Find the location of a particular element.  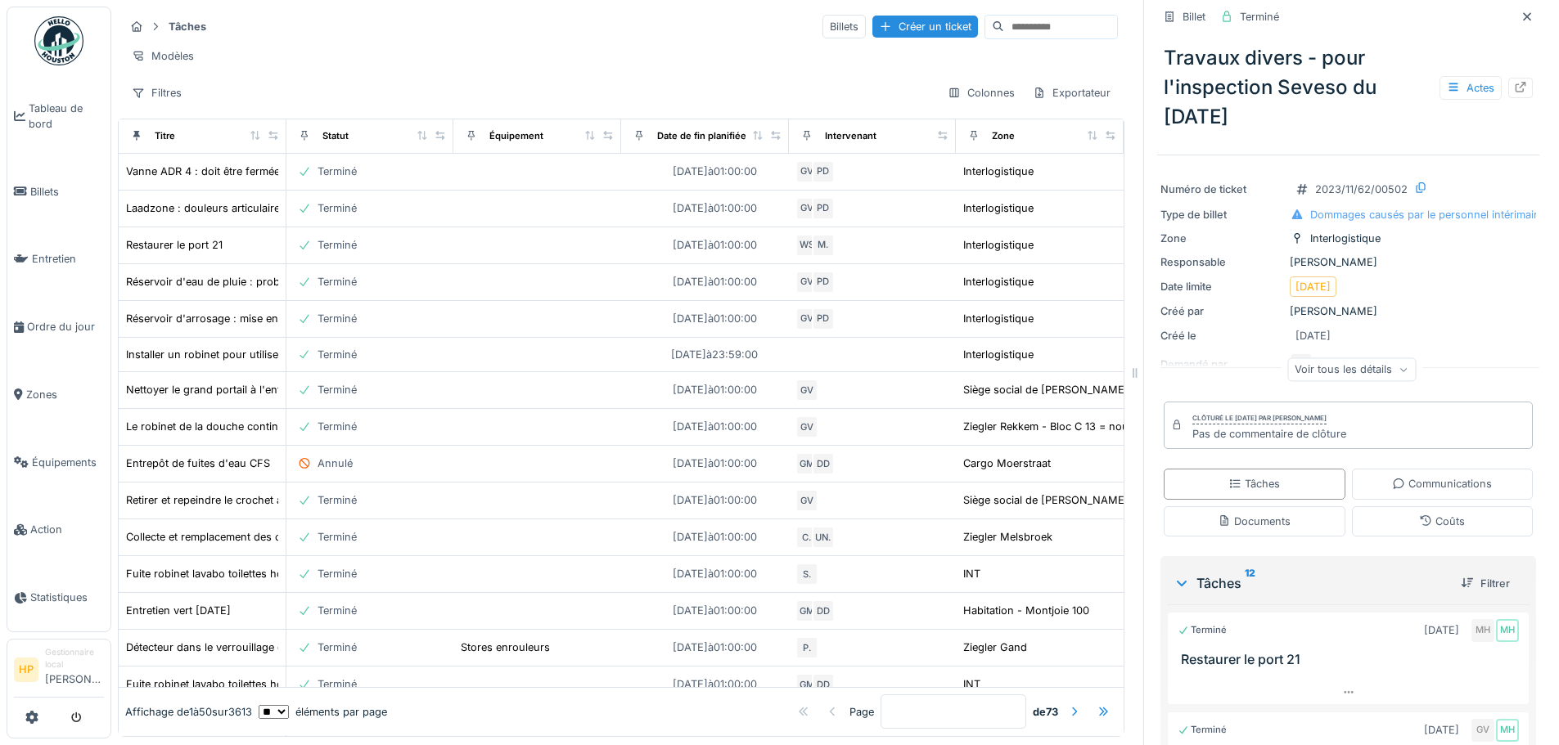

div: Créé par is located at coordinates (1221, 311).